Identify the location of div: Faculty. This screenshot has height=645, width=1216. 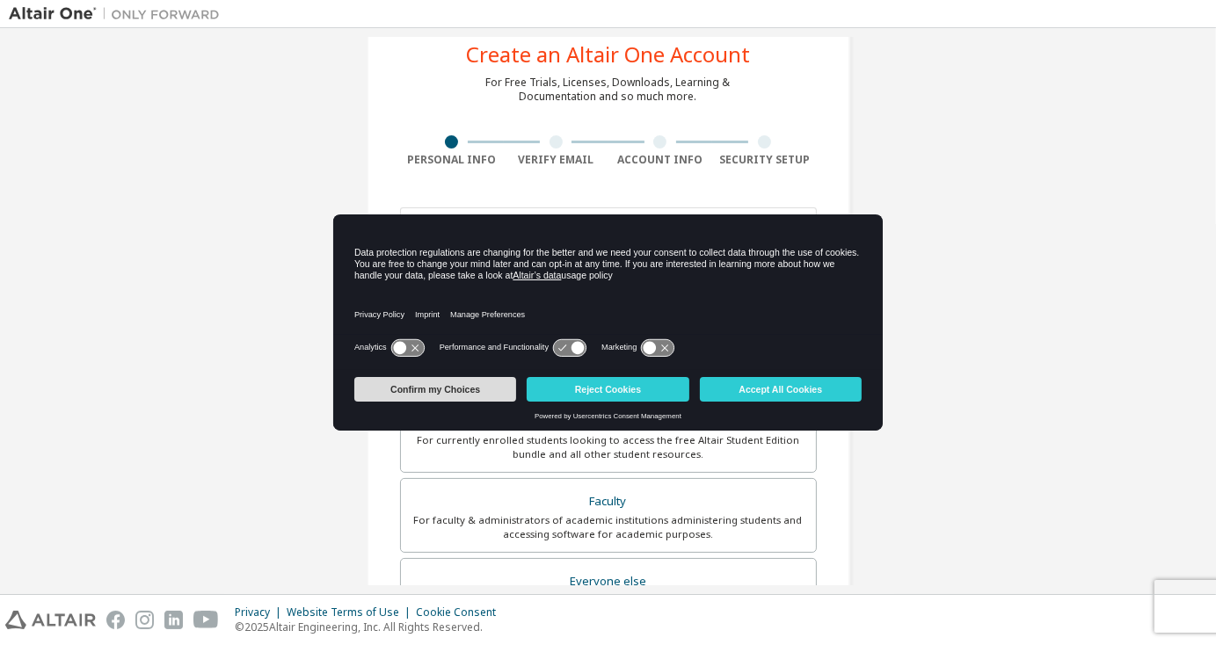
(608, 502).